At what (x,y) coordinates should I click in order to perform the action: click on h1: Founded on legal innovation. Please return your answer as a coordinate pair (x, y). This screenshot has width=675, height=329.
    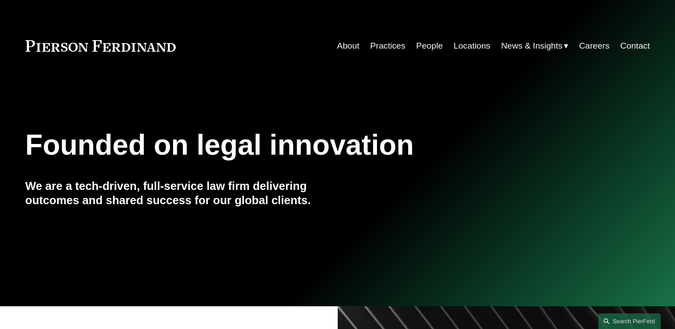
    Looking at the image, I should click on (286, 145).